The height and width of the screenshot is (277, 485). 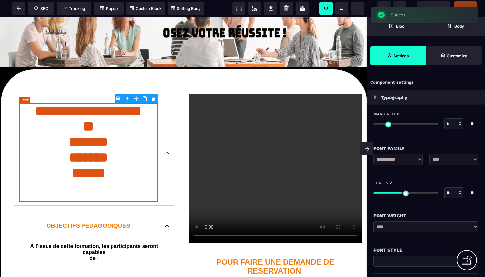 I want to click on div: Font Style, so click(x=426, y=250).